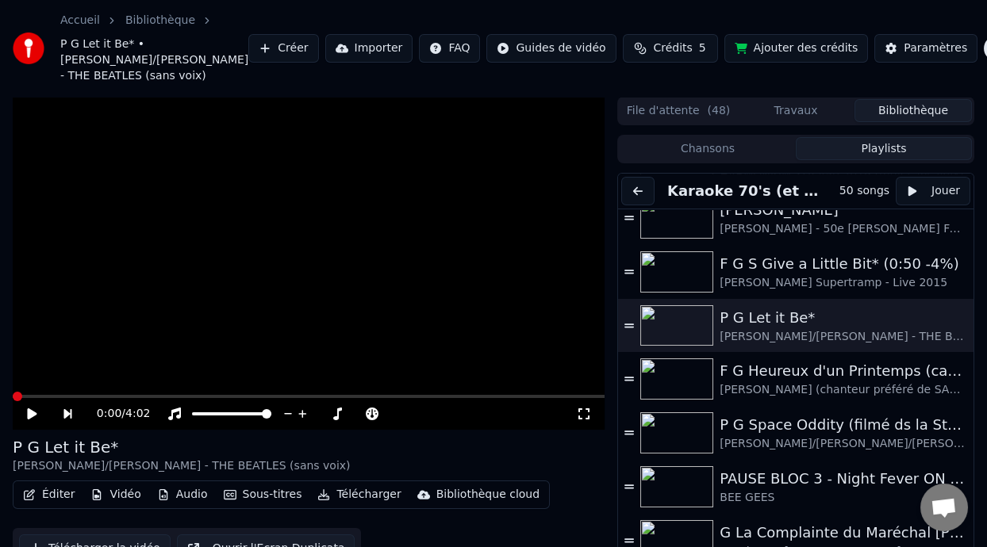 The width and height of the screenshot is (987, 547). I want to click on button: Importer, so click(369, 48).